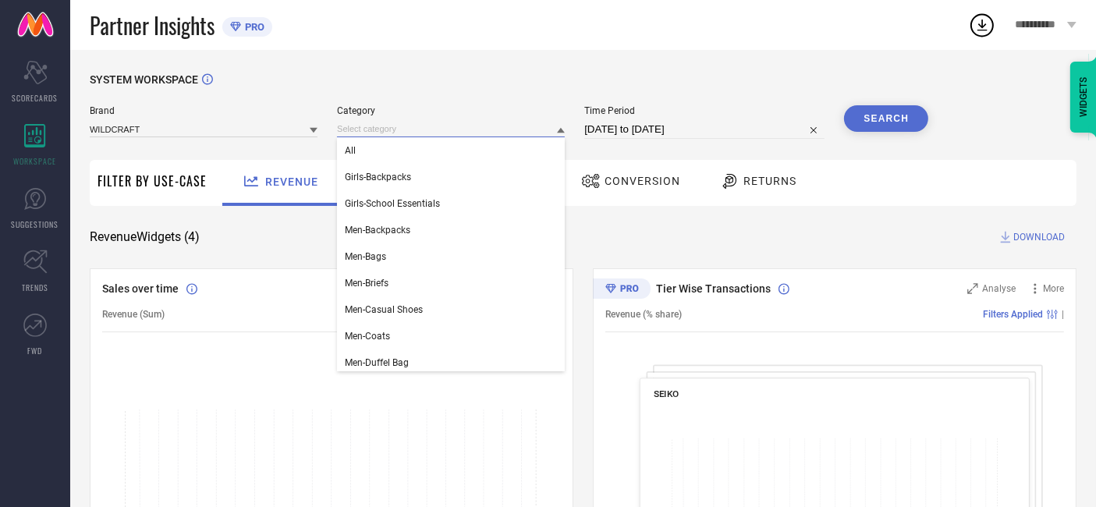 This screenshot has width=1096, height=507. I want to click on span: Category, so click(451, 111).